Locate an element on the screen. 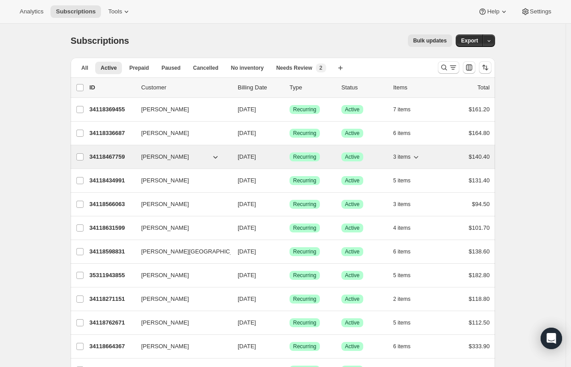 Image resolution: width=571 pixels, height=367 pixels. button: 2 items is located at coordinates (407, 299).